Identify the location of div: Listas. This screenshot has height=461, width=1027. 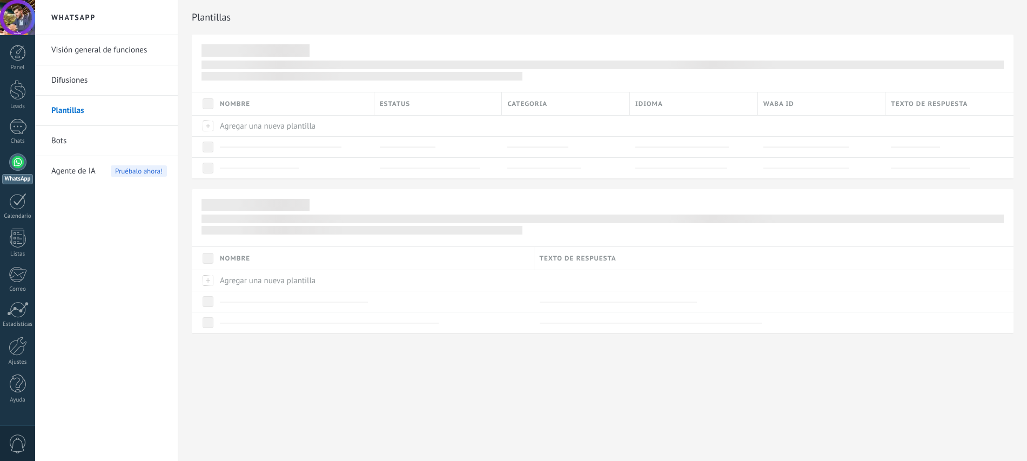
(18, 254).